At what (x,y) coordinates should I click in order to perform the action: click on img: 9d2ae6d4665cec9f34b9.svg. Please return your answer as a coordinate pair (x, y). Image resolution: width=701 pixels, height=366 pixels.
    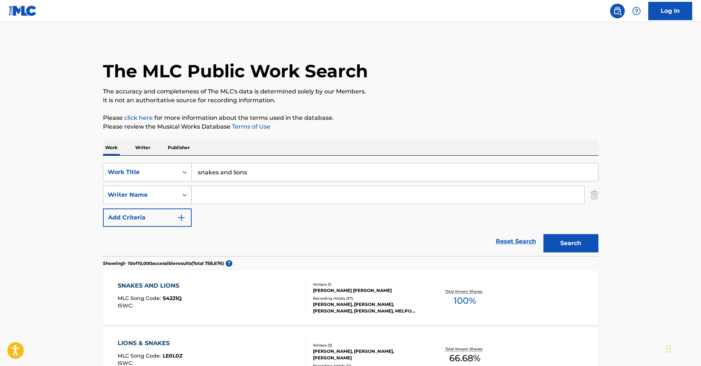
    Looking at the image, I should click on (181, 218).